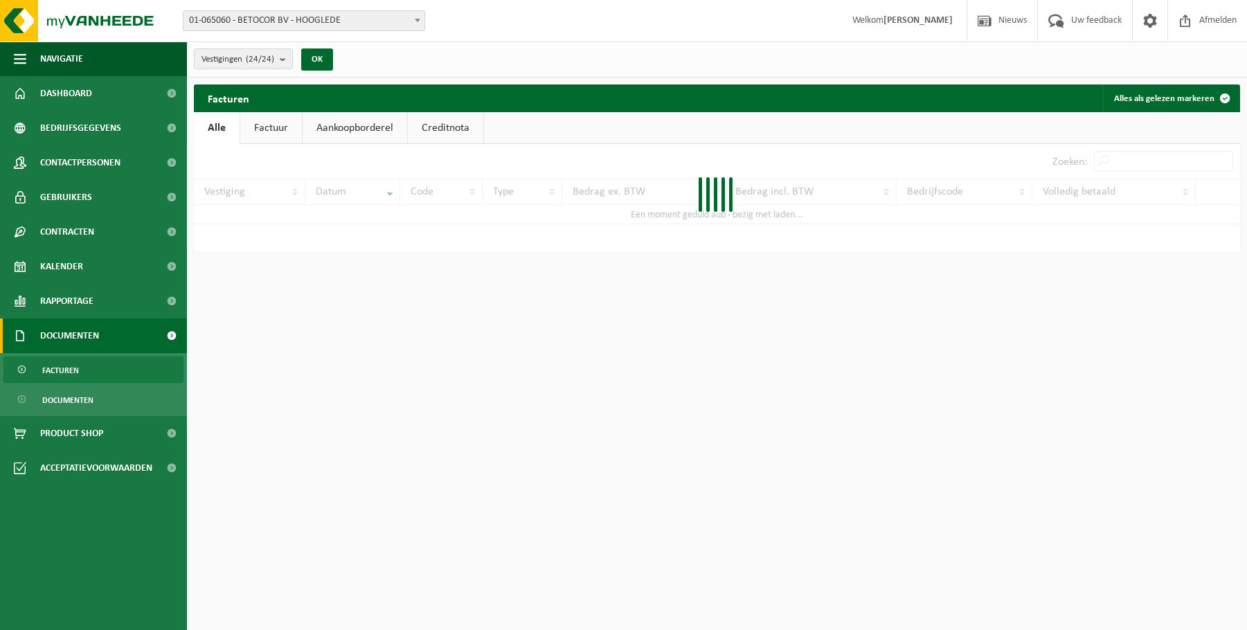 The image size is (1247, 630). Describe the element at coordinates (71, 433) in the screenshot. I see `span: Product Shop` at that location.